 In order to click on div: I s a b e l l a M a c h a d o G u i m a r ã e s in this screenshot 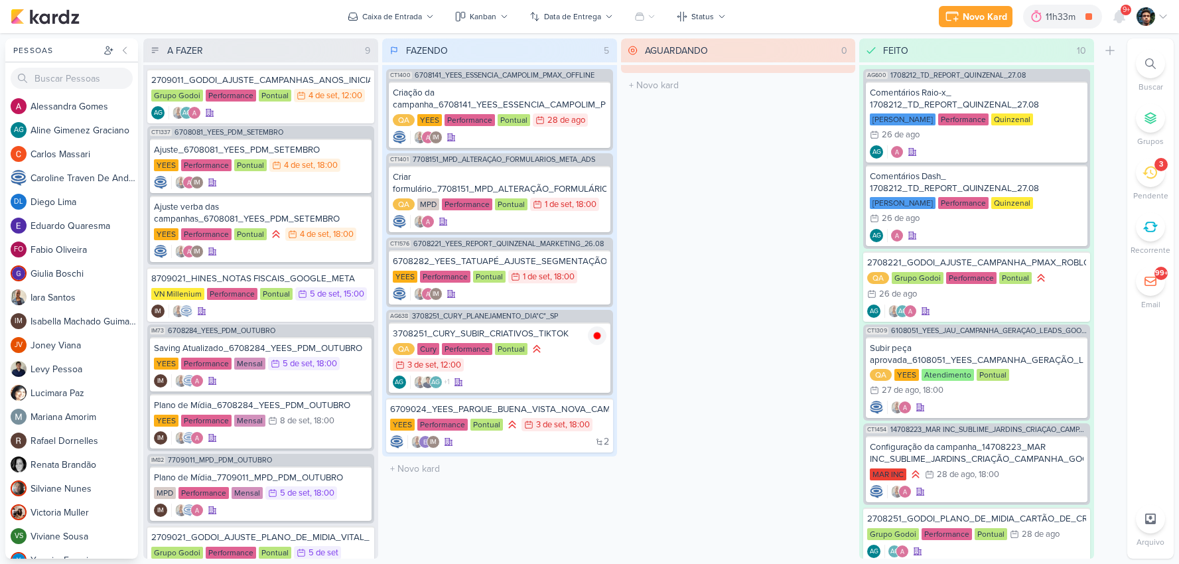, I will do `click(84, 321)`.